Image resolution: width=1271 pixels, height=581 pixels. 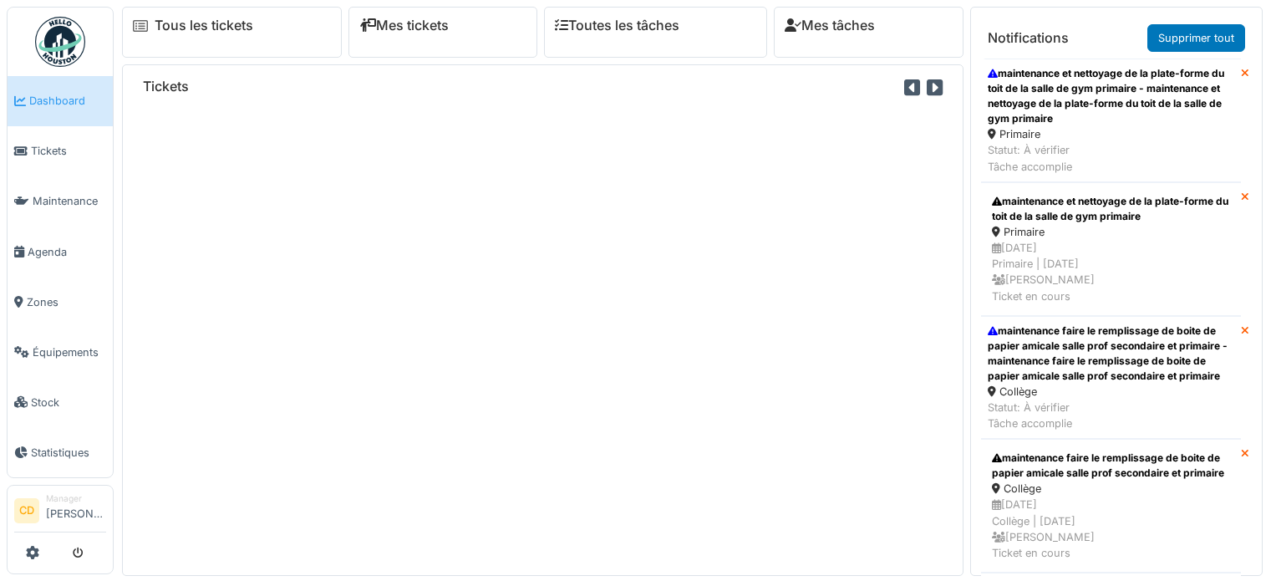 What do you see at coordinates (165, 86) in the screenshot?
I see `h6: Tickets` at bounding box center [165, 86].